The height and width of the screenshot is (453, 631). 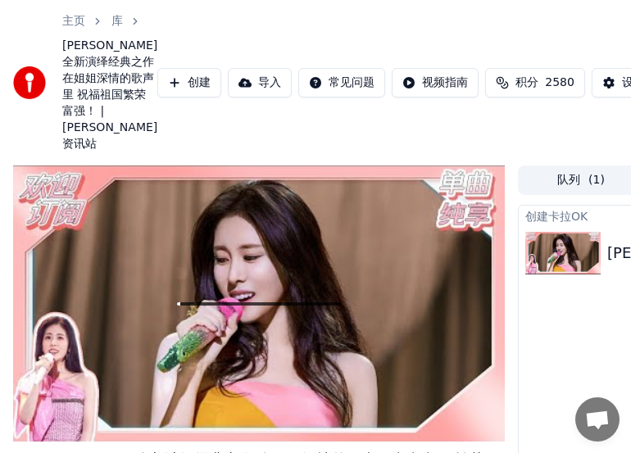 I want to click on nav: breadcrumb, so click(x=110, y=83).